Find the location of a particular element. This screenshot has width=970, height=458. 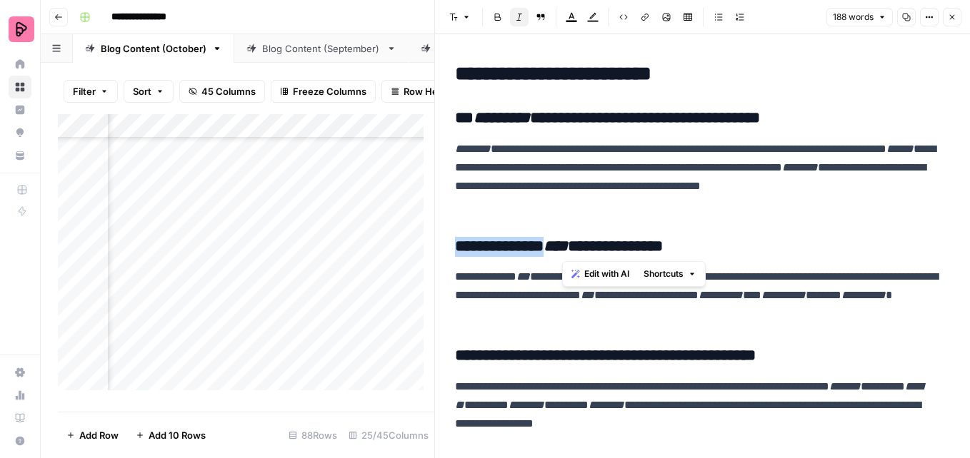

span: Sort is located at coordinates (142, 91).